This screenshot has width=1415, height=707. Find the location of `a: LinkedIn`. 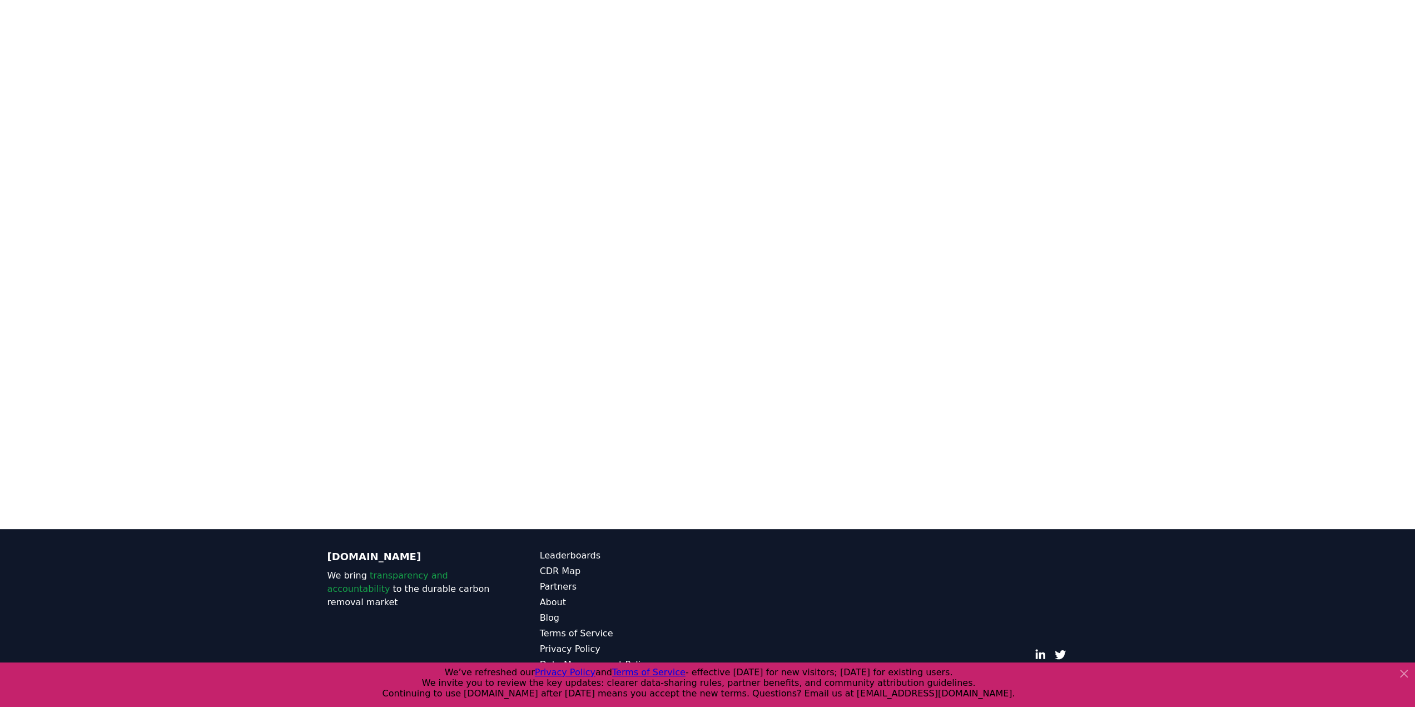

a: LinkedIn is located at coordinates (1040, 654).